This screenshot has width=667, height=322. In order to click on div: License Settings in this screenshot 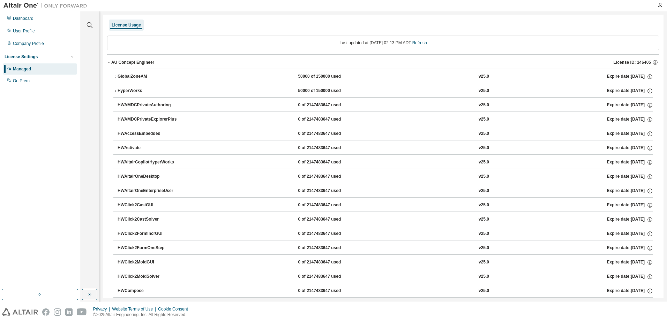, I will do `click(21, 57)`.